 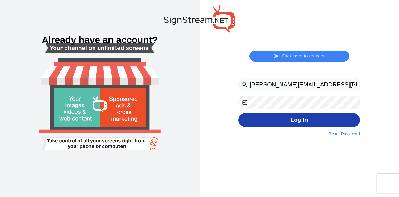 I want to click on img: SignStream.NET, so click(x=200, y=18).